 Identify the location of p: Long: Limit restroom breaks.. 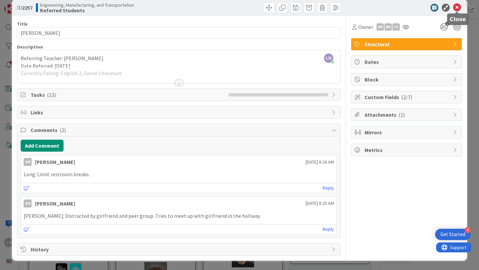
(179, 174).